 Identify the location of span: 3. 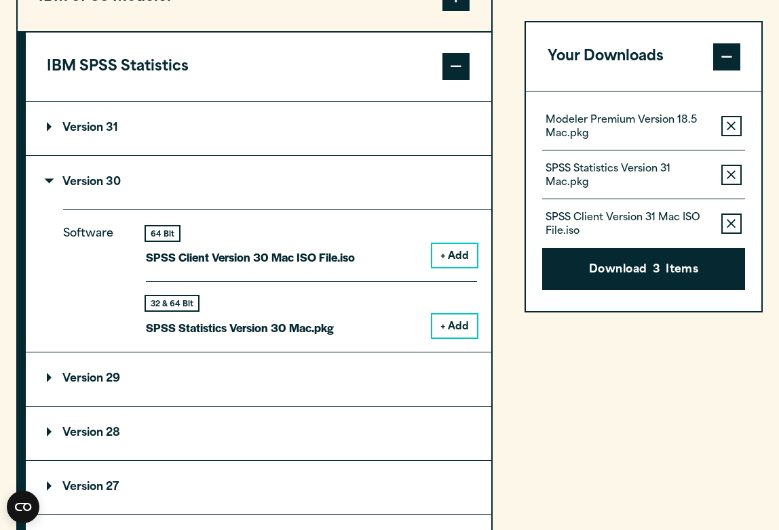
(656, 271).